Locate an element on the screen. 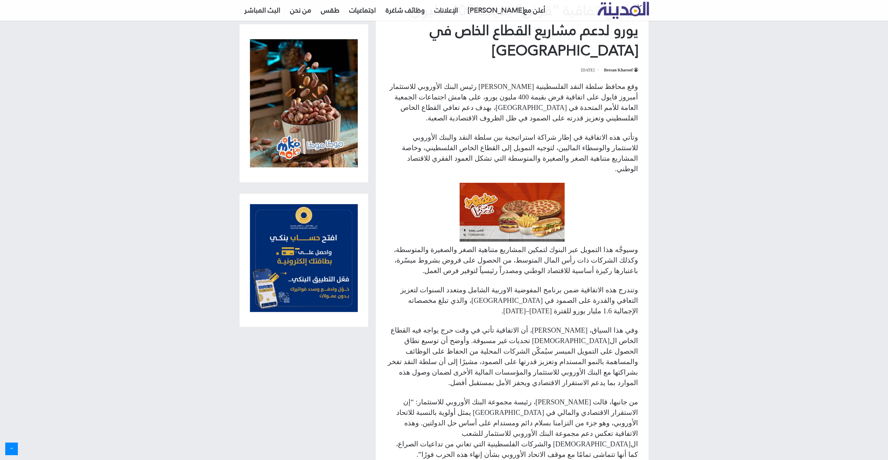  img: تلفزيون المدينة is located at coordinates (623, 10).